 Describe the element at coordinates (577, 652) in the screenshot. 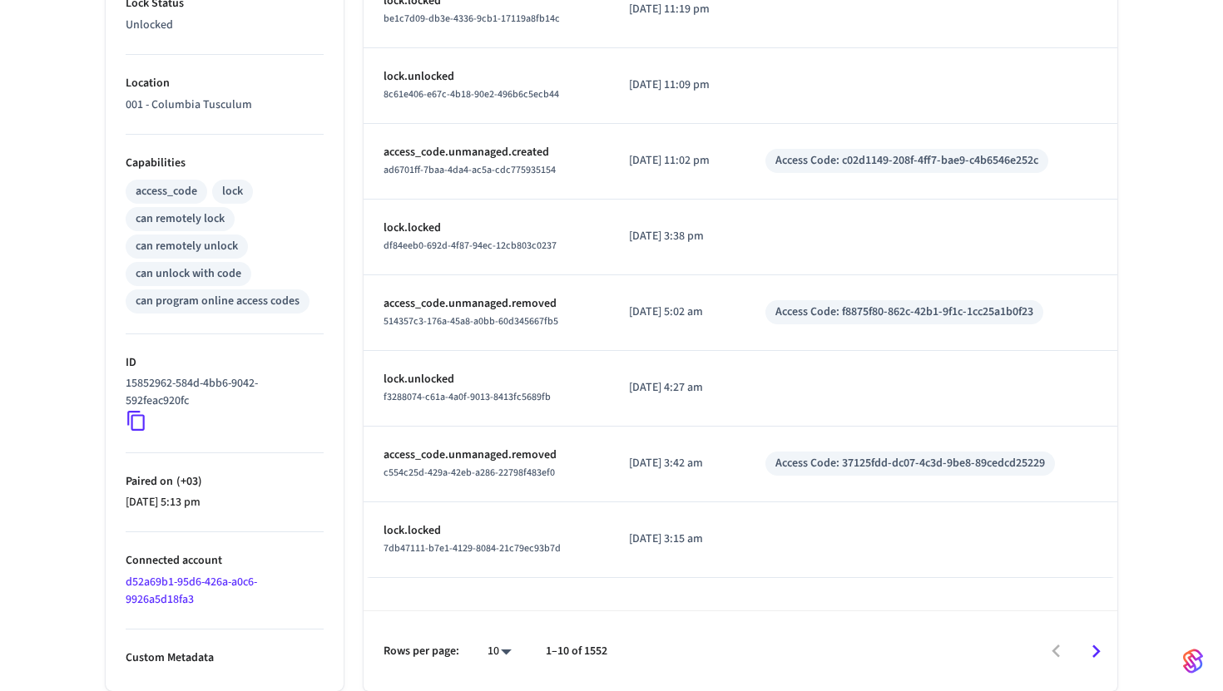

I see `p: 1–10 of 1552` at that location.